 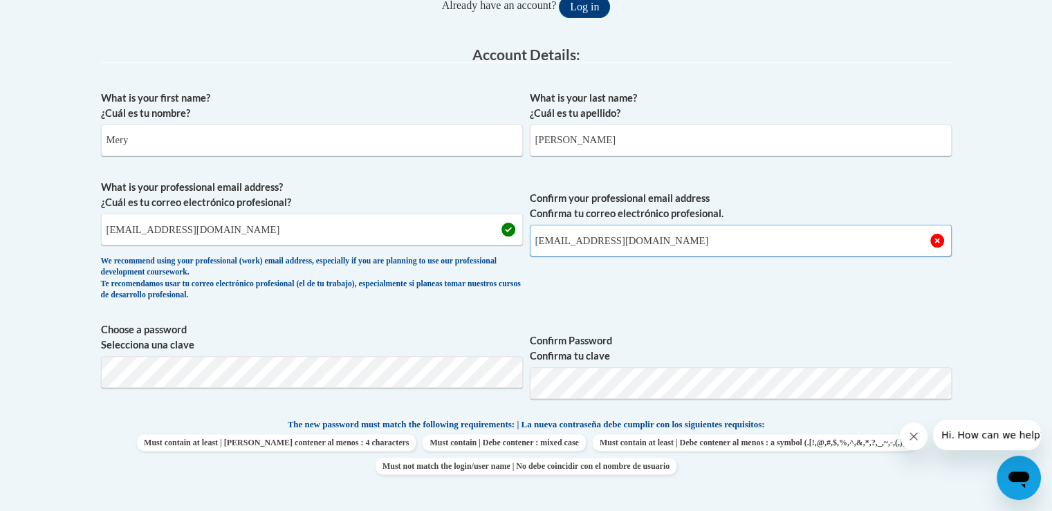 I want to click on label: Choose a password Selecciona una clave, so click(x=312, y=337).